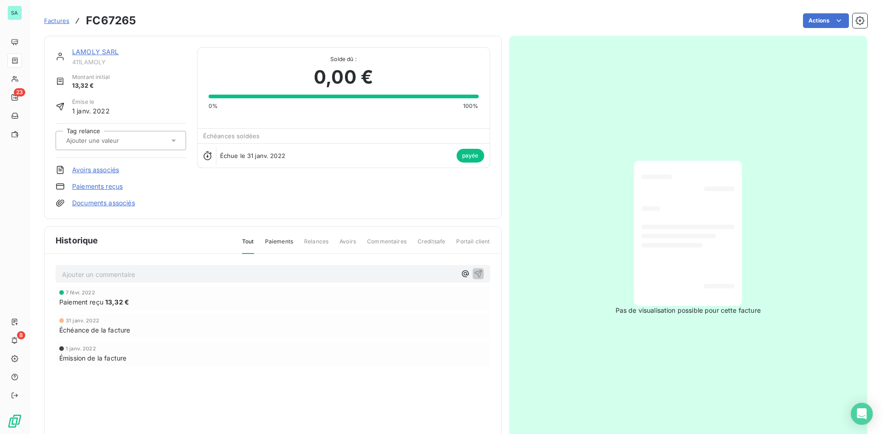  What do you see at coordinates (432, 245) in the screenshot?
I see `span: Creditsafe` at bounding box center [432, 245].